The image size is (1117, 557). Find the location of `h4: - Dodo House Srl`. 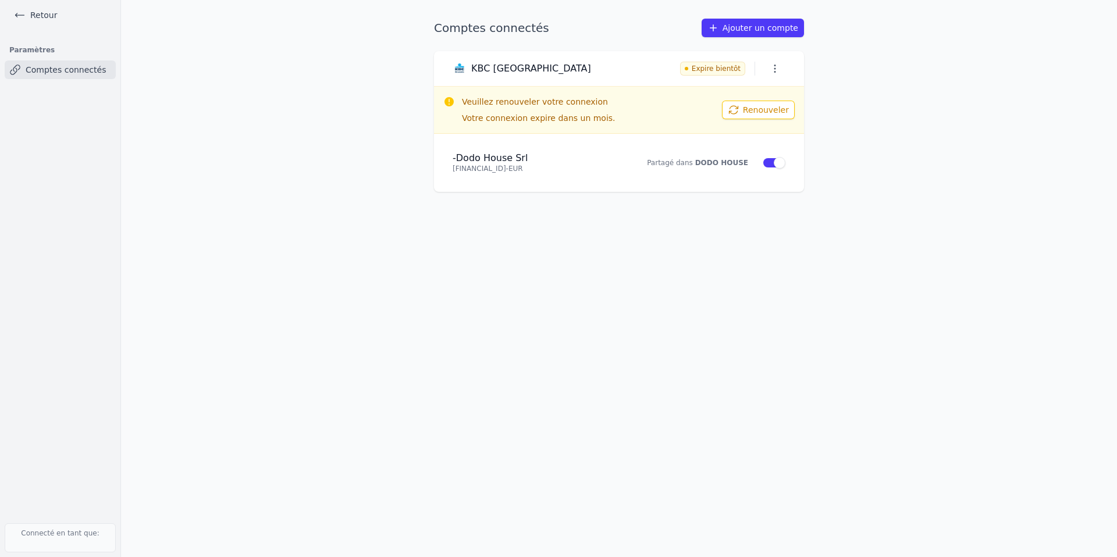

h4: - Dodo House Srl is located at coordinates (537, 158).